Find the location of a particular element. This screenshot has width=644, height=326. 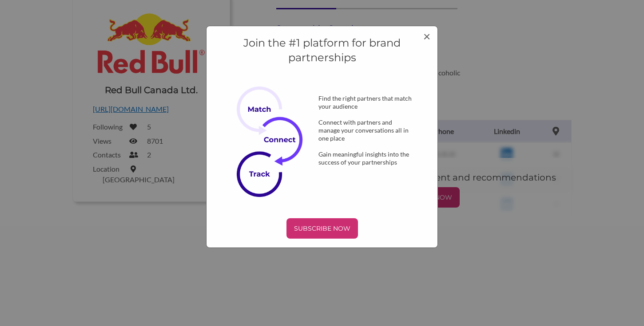

button: Close modal is located at coordinates (427, 36).